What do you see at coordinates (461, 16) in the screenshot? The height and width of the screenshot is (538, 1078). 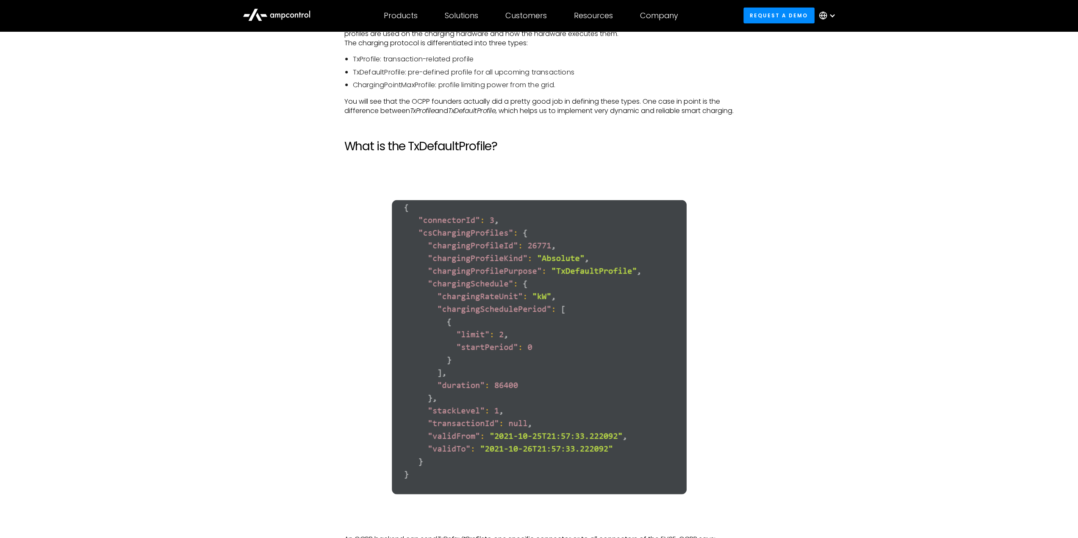 I see `div: Solutions` at bounding box center [461, 16].